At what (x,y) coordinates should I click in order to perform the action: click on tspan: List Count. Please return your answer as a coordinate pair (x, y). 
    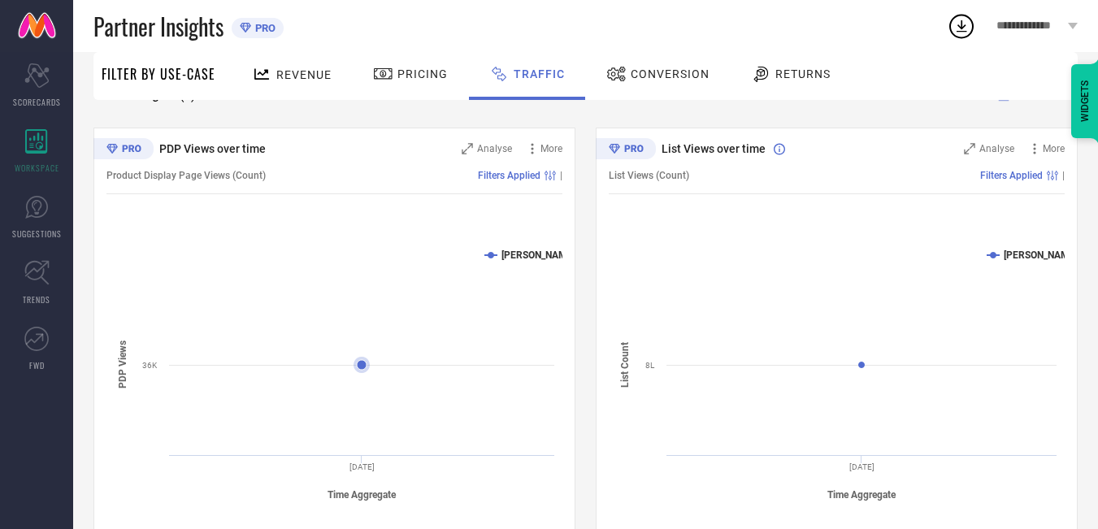
    Looking at the image, I should click on (625, 365).